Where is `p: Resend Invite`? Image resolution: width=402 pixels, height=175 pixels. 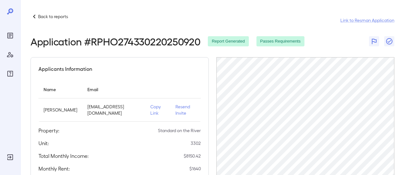
p: Resend Invite is located at coordinates (186, 110).